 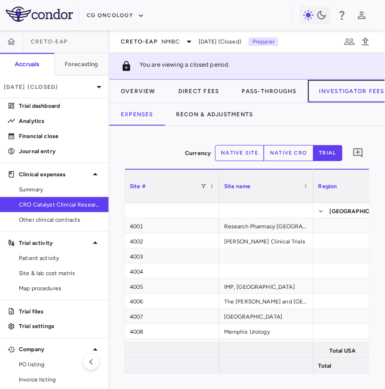 I want to click on span: Site #, so click(x=138, y=186).